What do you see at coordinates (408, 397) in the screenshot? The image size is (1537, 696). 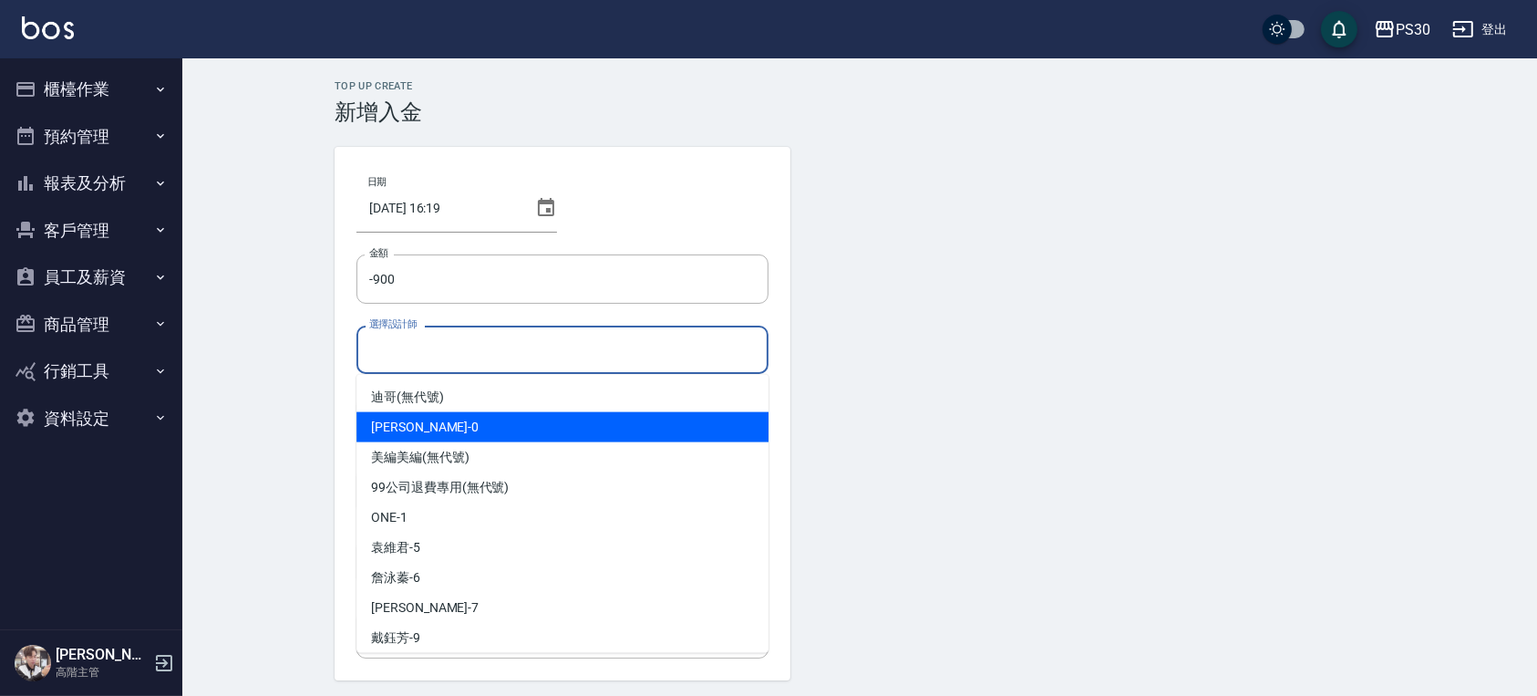 I see `span: 迪哥 (無代號)` at bounding box center [408, 397].